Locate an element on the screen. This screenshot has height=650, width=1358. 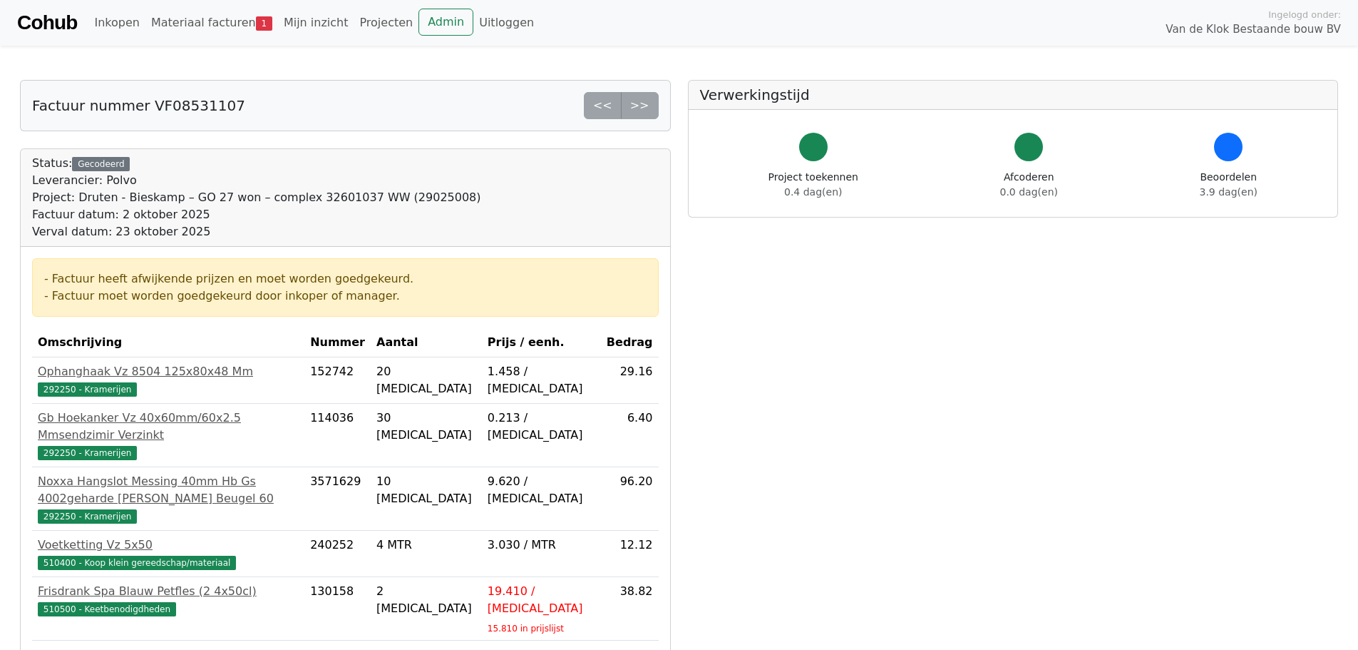
a: Frisdrank Spa Blauw Petfles (2 4x50cl)510500 - Keetbenodigdheden is located at coordinates (168, 600).